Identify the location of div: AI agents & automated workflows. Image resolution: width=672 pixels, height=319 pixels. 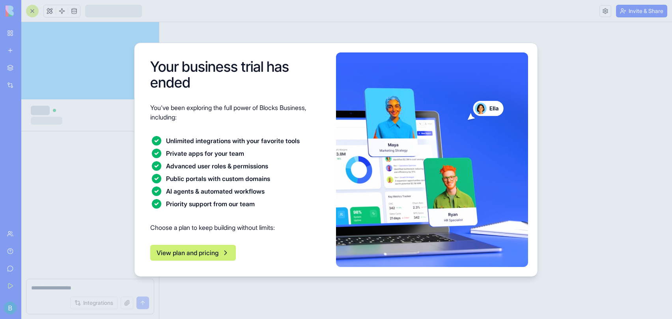
(215, 191).